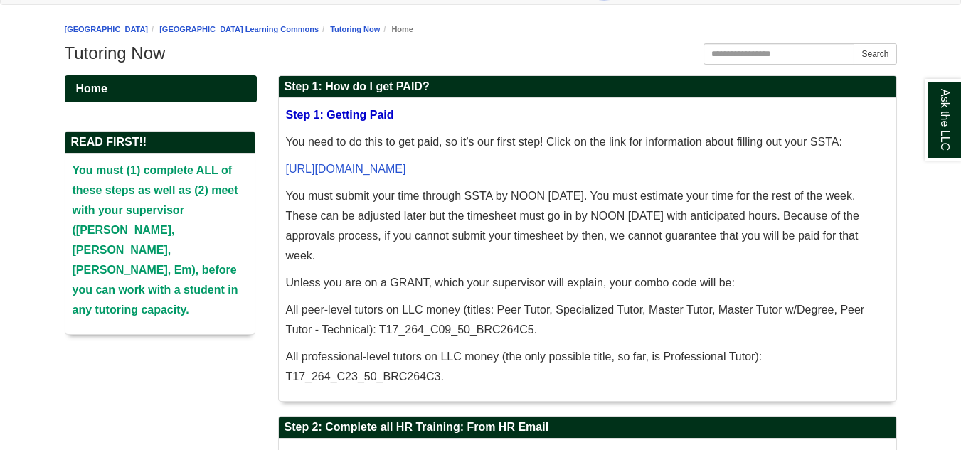 The image size is (961, 450). Describe the element at coordinates (355, 29) in the screenshot. I see `a: Tutoring Now` at that location.